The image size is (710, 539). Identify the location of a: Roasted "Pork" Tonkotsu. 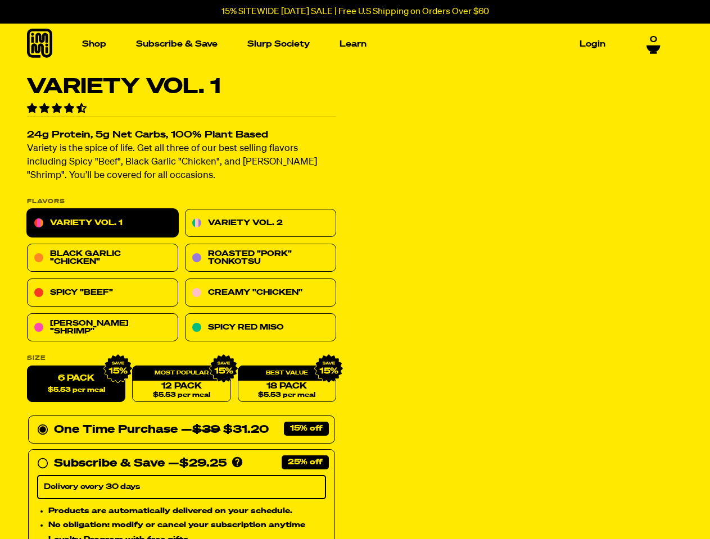
(260, 258).